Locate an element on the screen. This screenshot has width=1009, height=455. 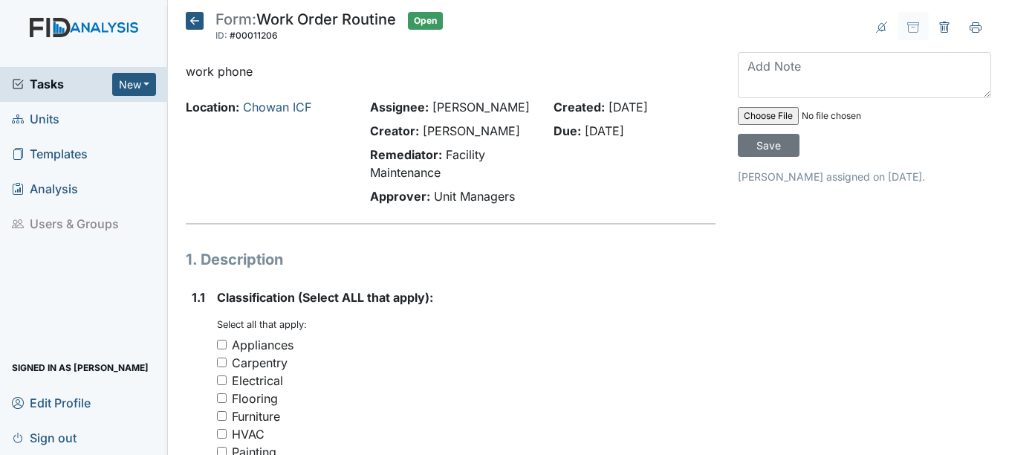
a: Chowan ICF is located at coordinates (277, 107).